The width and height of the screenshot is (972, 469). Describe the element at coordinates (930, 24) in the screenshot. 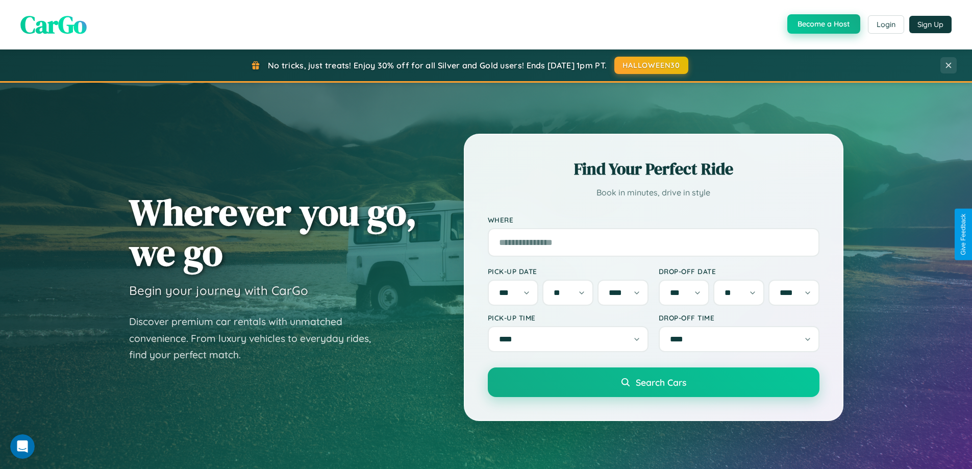

I see `button: Sign Up` at that location.